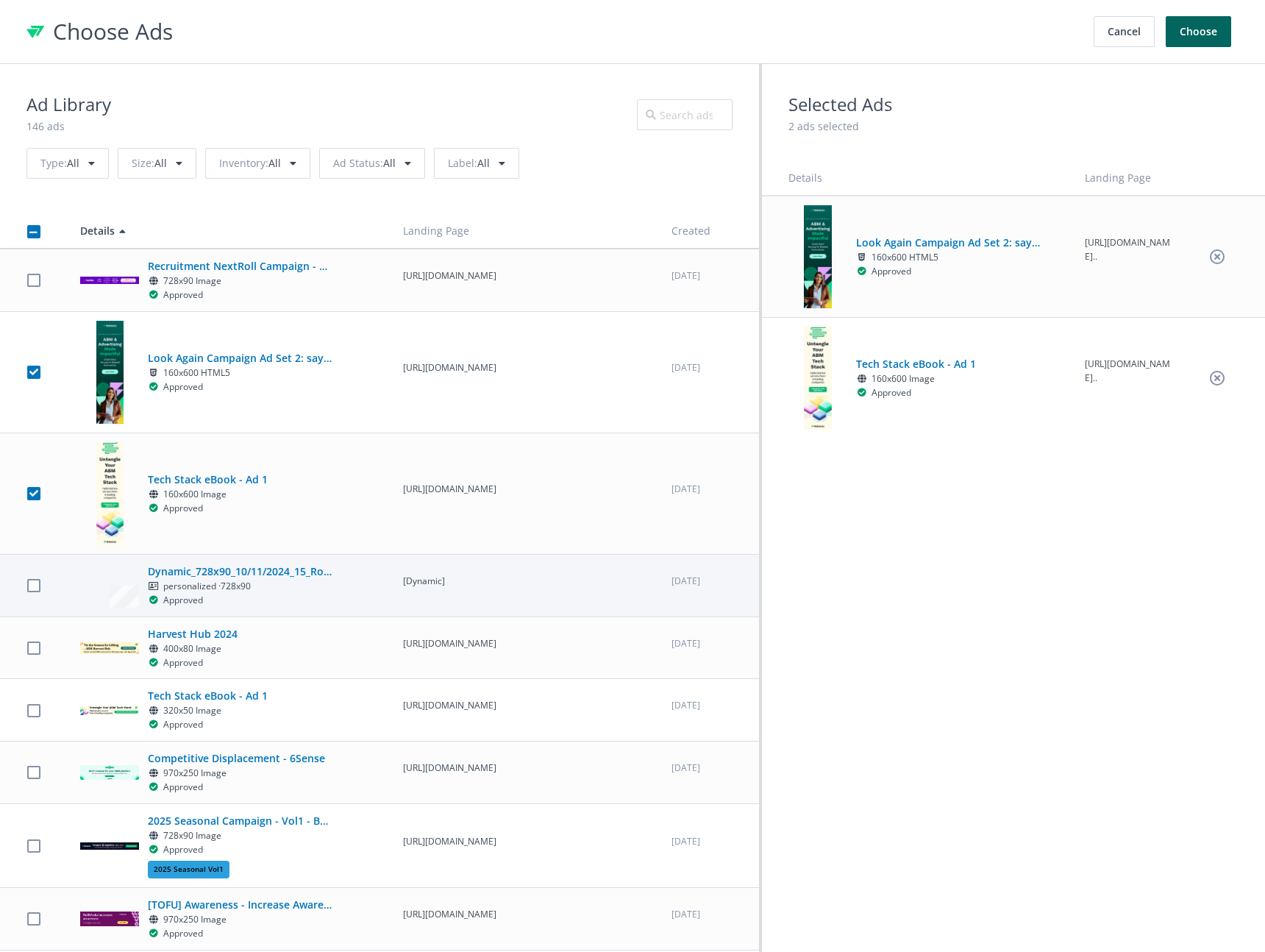 The width and height of the screenshot is (1265, 952). What do you see at coordinates (240, 280) in the screenshot?
I see `span: Recruitment NextRoll Campaign - WorkToLive` at bounding box center [240, 280].